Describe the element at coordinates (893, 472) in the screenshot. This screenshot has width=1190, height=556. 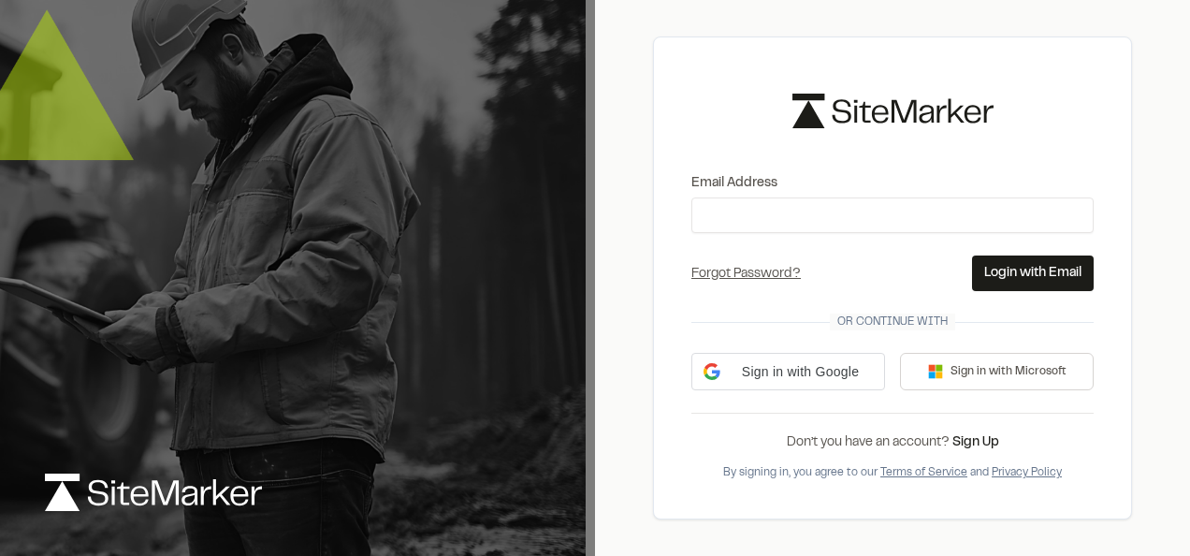
I see `div: By signing in, you agree to our and` at that location.